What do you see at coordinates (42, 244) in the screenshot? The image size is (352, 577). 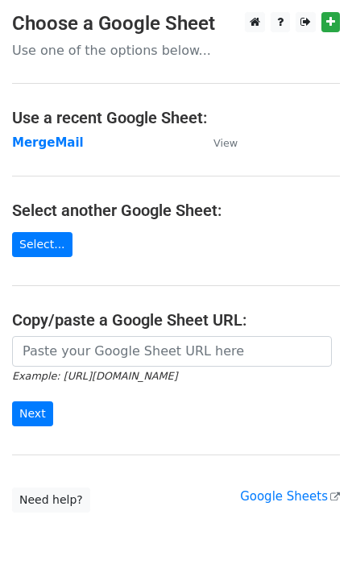 I see `a: Select...` at bounding box center [42, 244].